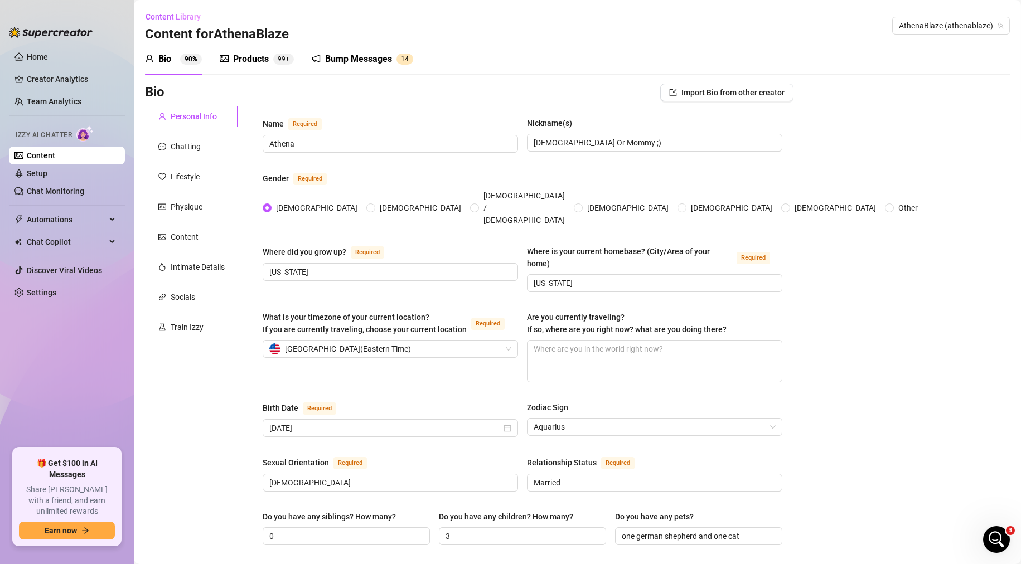 Image resolution: width=1021 pixels, height=564 pixels. Describe the element at coordinates (57, 370) in the screenshot. I see `button: Upload attachment` at that location.